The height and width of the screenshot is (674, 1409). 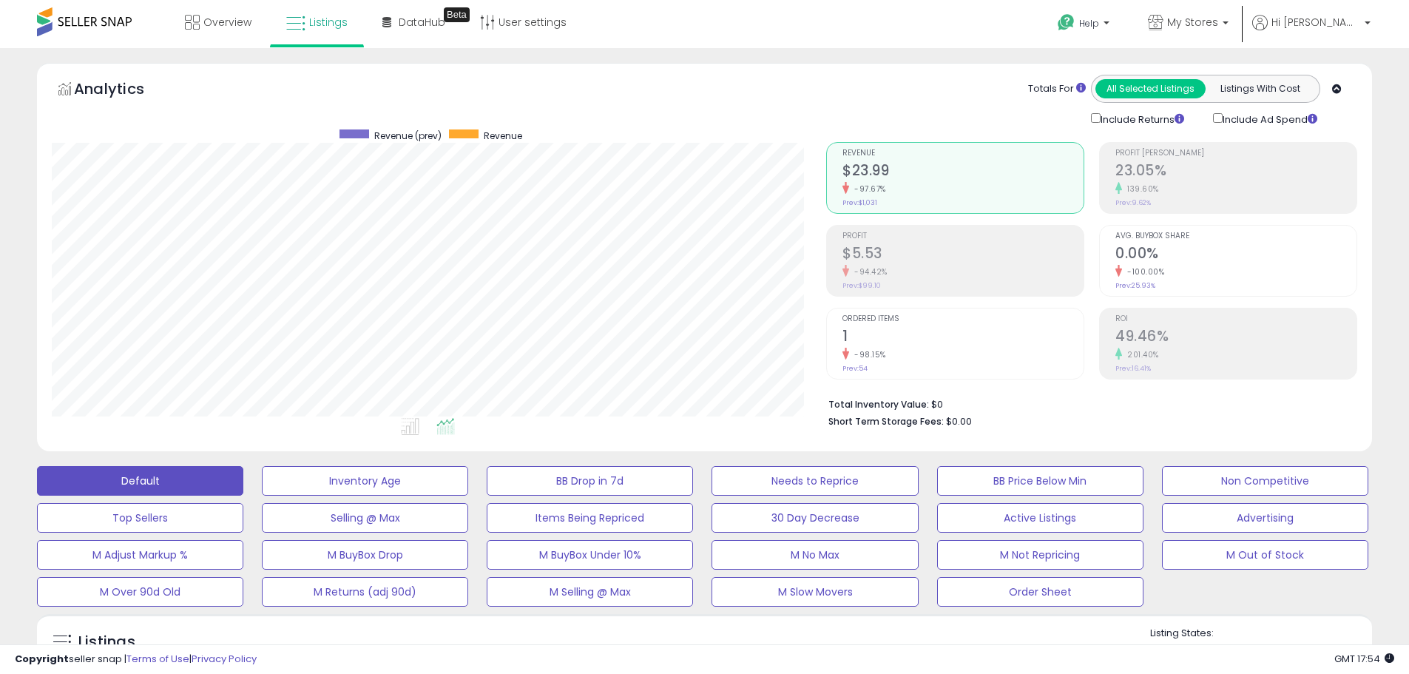 I want to click on button: M BuyBox Drop, so click(x=365, y=555).